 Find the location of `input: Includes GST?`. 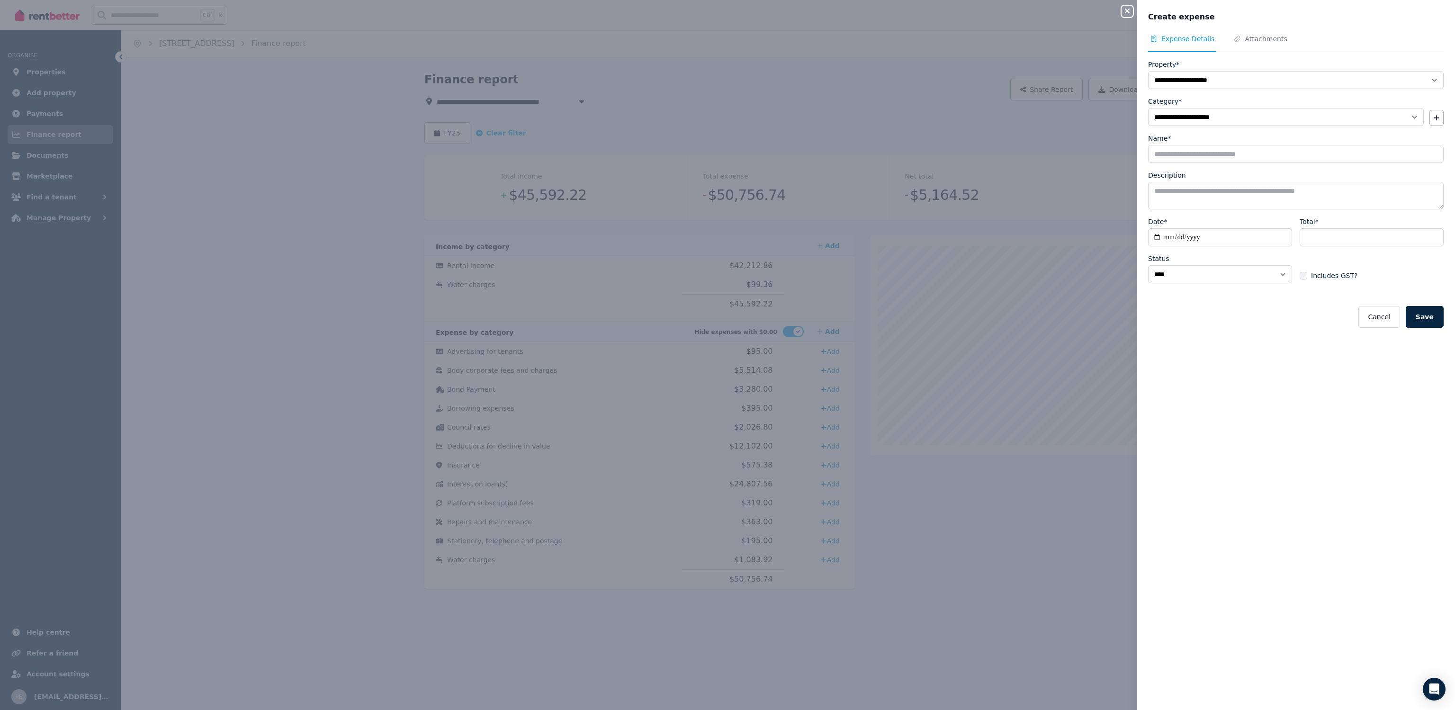

input: Includes GST? is located at coordinates (1304, 276).